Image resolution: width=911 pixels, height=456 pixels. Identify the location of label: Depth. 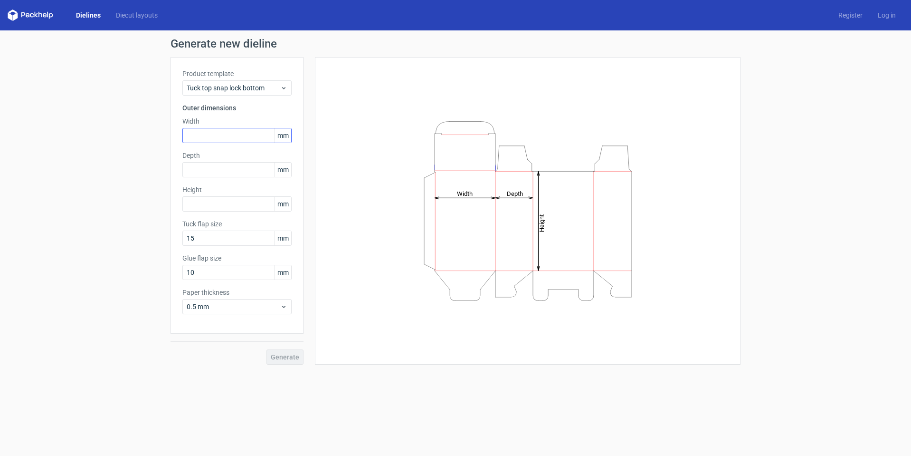
(237, 155).